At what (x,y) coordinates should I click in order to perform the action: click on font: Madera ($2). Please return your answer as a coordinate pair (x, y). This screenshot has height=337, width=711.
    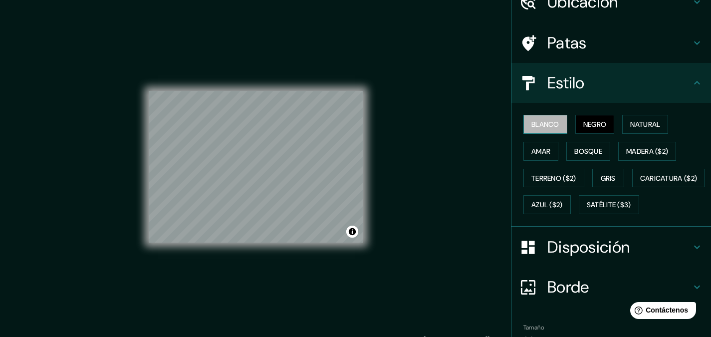
    Looking at the image, I should click on (647, 151).